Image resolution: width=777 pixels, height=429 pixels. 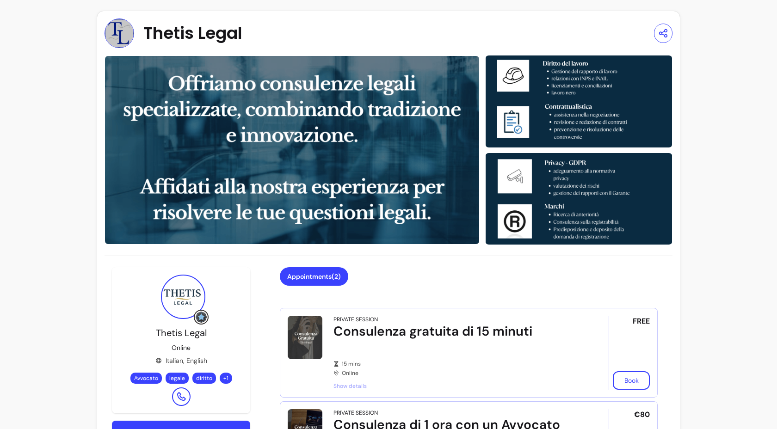 What do you see at coordinates (292, 150) in the screenshot?
I see `img: image-0` at bounding box center [292, 150].